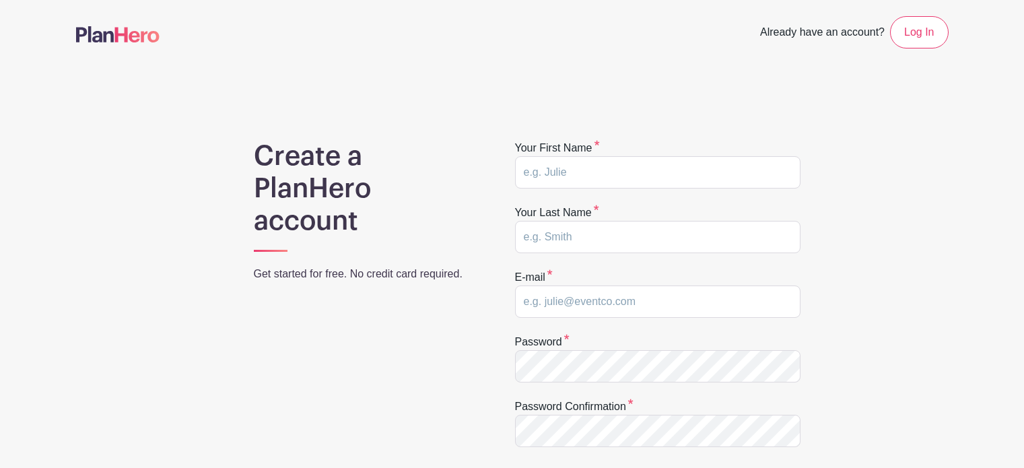 Image resolution: width=1024 pixels, height=468 pixels. What do you see at coordinates (822, 34) in the screenshot?
I see `span: Already have an account?` at bounding box center [822, 34].